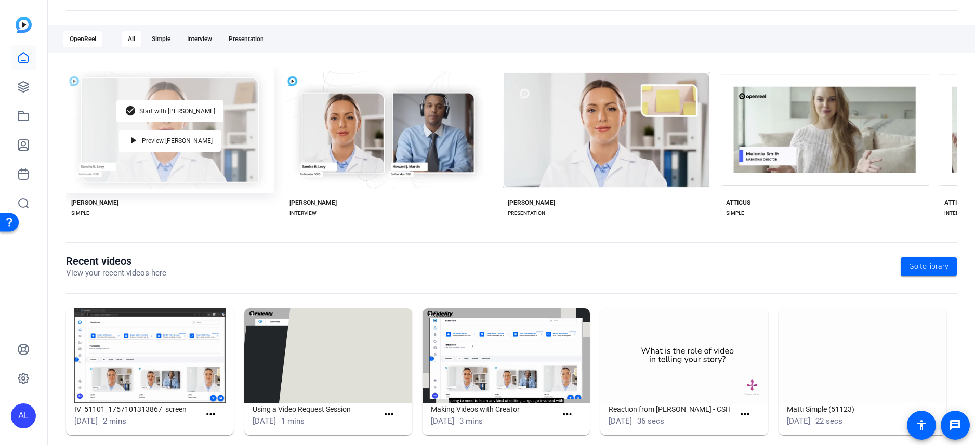  Describe the element at coordinates (315, 409) in the screenshot. I see `h1: Using a Video Request Session` at that location.